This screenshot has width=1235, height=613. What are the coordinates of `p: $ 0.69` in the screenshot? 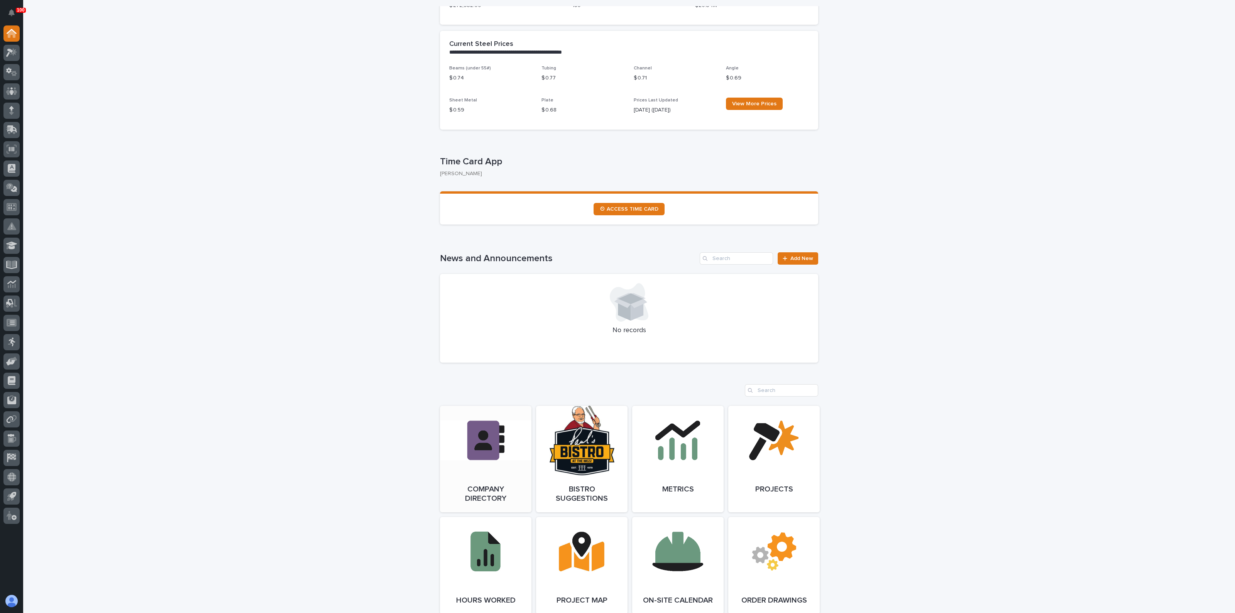 It's located at (767, 78).